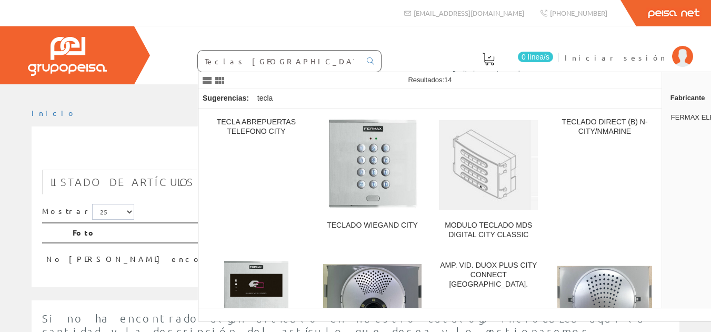  I want to click on select: Mostrar, so click(113, 212).